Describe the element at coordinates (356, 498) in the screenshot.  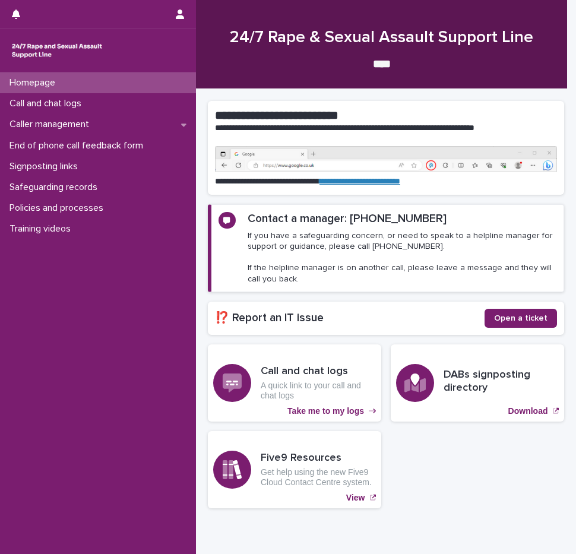
I see `p: View` at that location.